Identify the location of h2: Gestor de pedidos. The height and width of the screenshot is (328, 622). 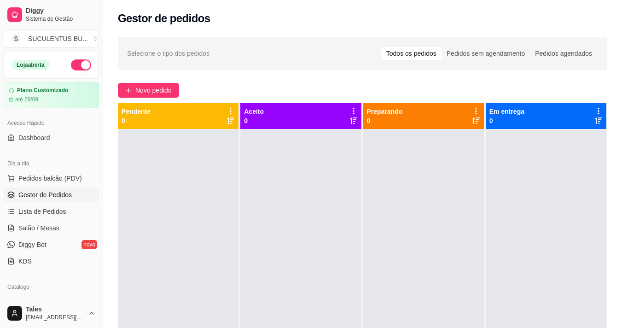
(164, 18).